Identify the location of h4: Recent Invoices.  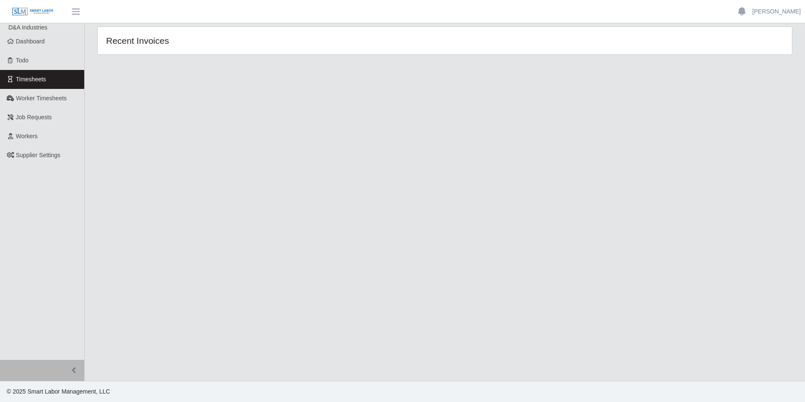
(243, 40).